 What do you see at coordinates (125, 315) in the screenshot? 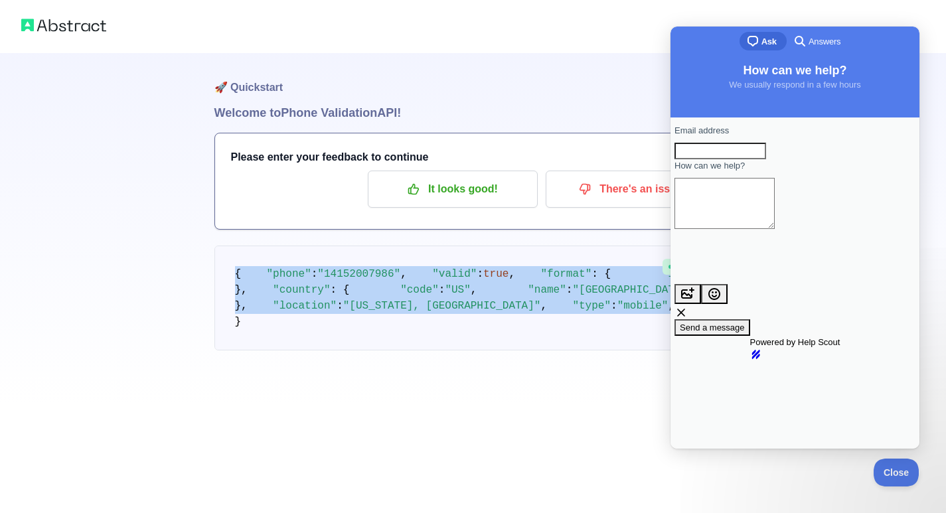
I see `span: Powered by Help Scout` at bounding box center [125, 315].